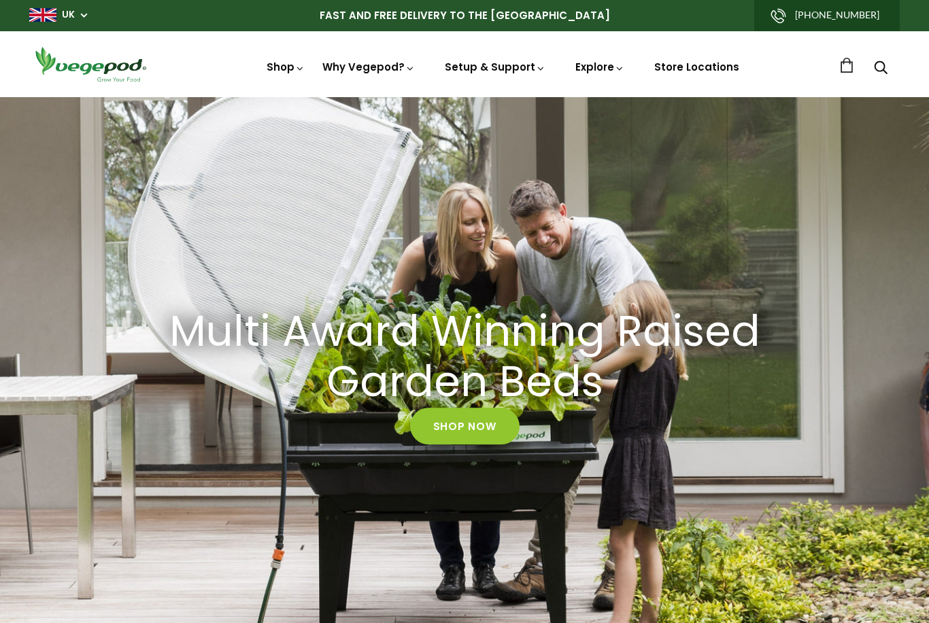 This screenshot has height=623, width=929. Describe the element at coordinates (286, 67) in the screenshot. I see `a: Shop` at that location.